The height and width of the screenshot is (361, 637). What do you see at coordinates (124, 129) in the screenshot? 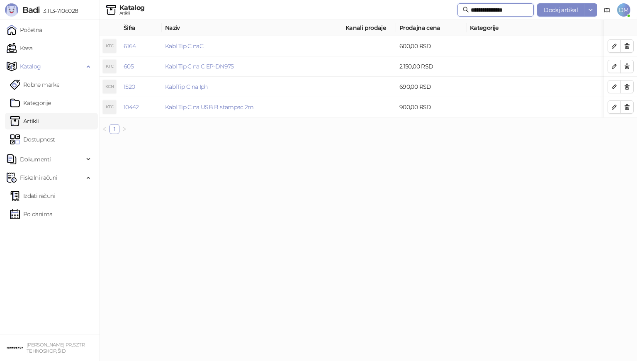
I see `button: right` at bounding box center [124, 129].